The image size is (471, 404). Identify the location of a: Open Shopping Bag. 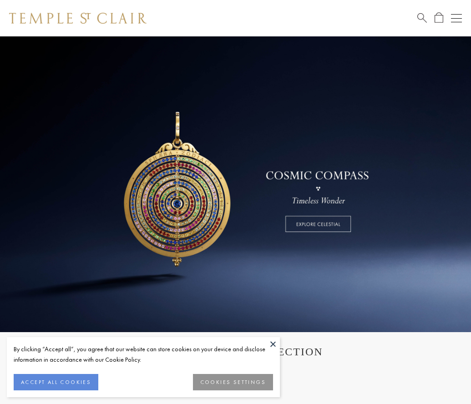
(439, 18).